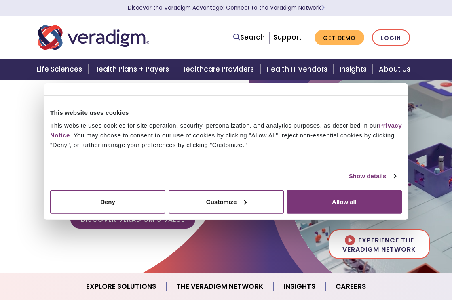  What do you see at coordinates (373, 176) in the screenshot?
I see `a: Show details` at bounding box center [373, 176].